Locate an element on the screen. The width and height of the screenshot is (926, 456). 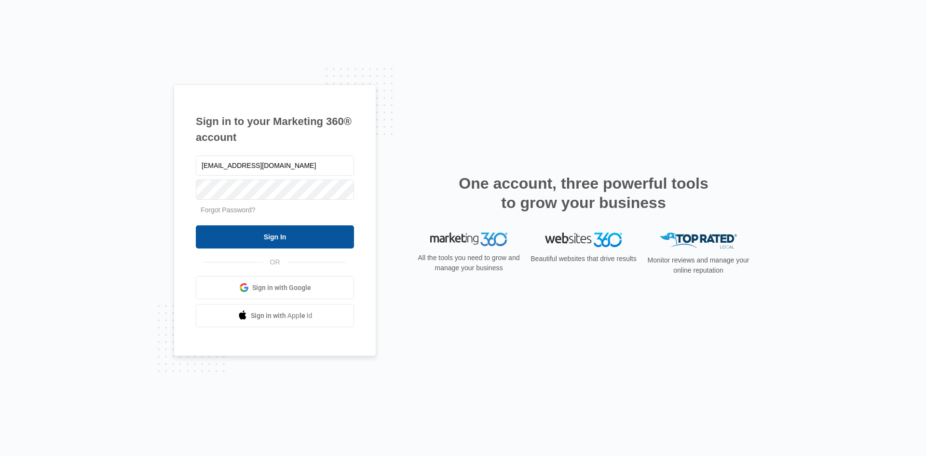
a: Sign in with Google is located at coordinates (275, 288).